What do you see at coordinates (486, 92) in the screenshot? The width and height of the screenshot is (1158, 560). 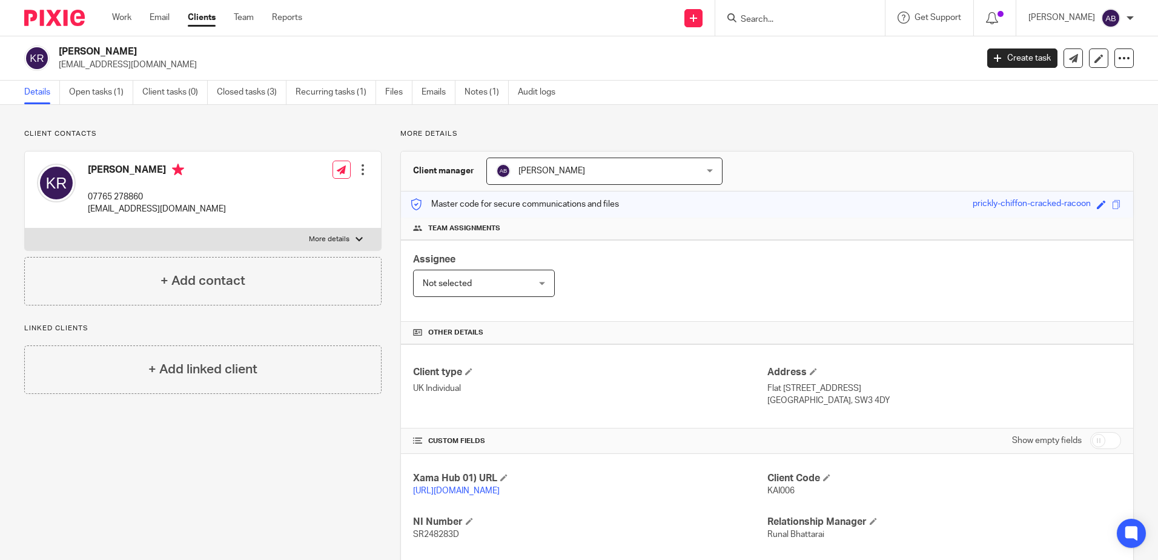 I see `a: Notes (1)` at bounding box center [486, 92].